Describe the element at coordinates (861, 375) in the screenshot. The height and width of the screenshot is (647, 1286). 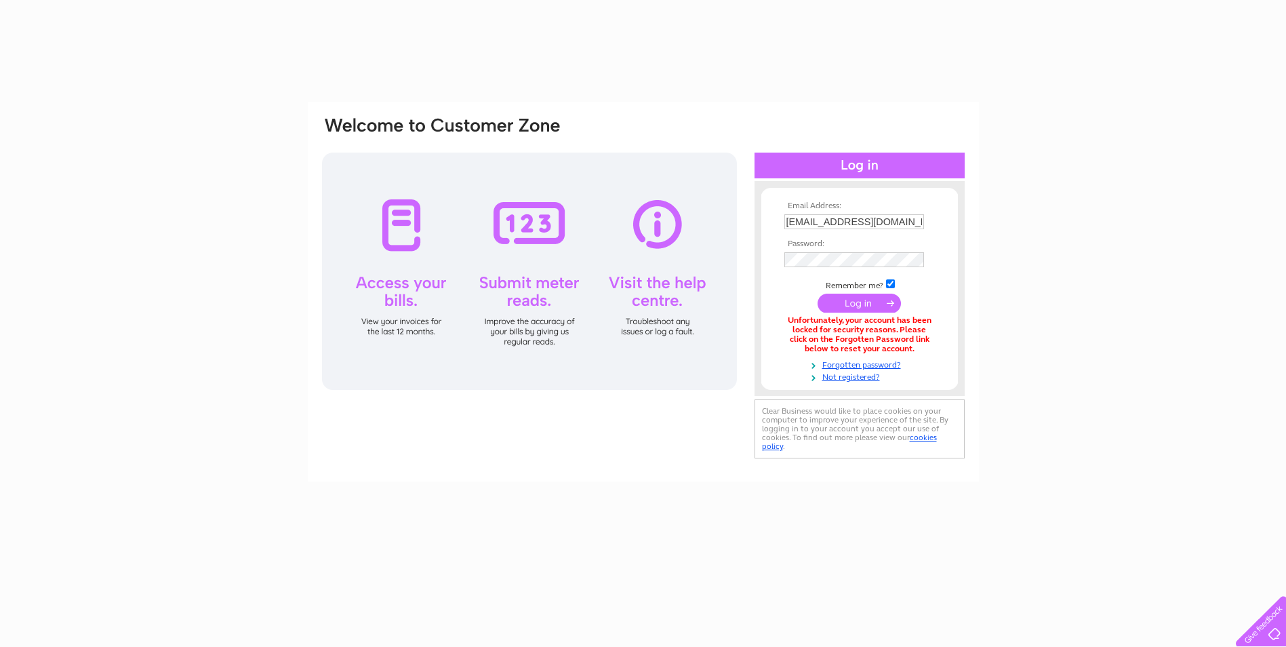
I see `a: Not registered?` at that location.